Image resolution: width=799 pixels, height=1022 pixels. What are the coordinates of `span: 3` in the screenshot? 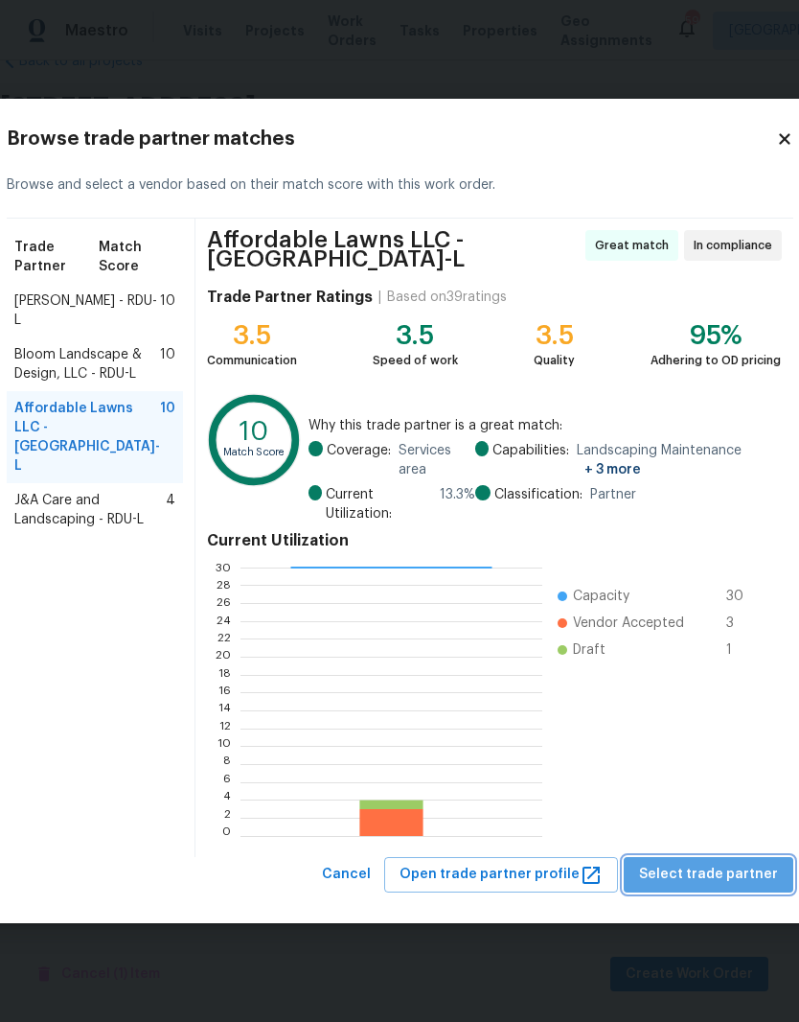 It's located at (742, 623).